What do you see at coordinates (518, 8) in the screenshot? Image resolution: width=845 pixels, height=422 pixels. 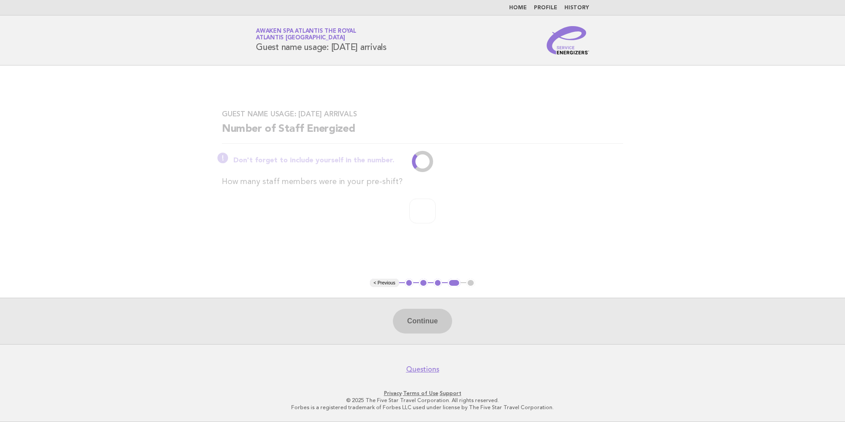 I see `a: Home` at bounding box center [518, 8].